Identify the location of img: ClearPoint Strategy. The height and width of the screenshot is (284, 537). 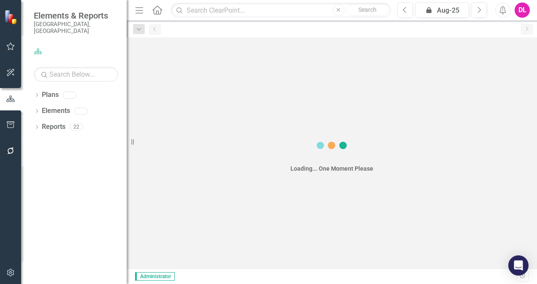
(11, 16).